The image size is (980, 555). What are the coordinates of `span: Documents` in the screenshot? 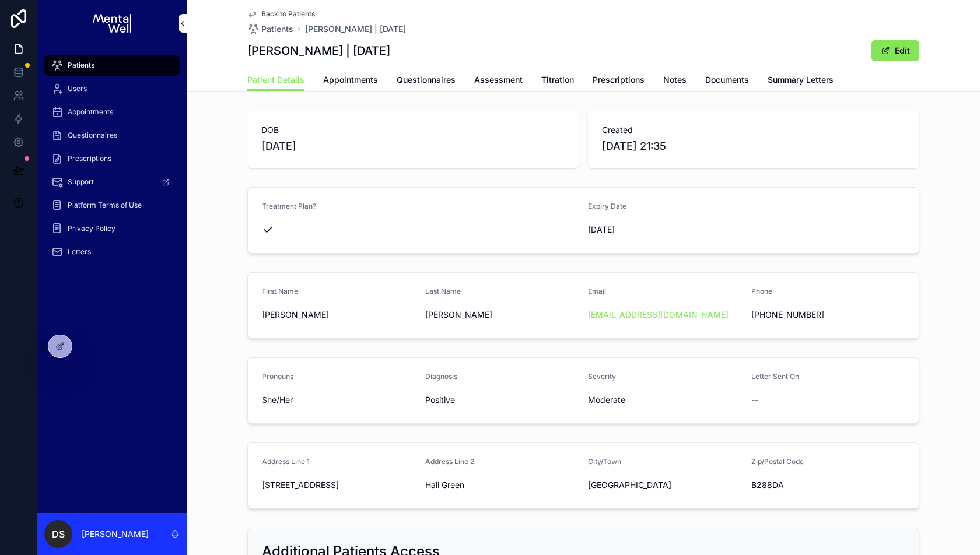 It's located at (727, 80).